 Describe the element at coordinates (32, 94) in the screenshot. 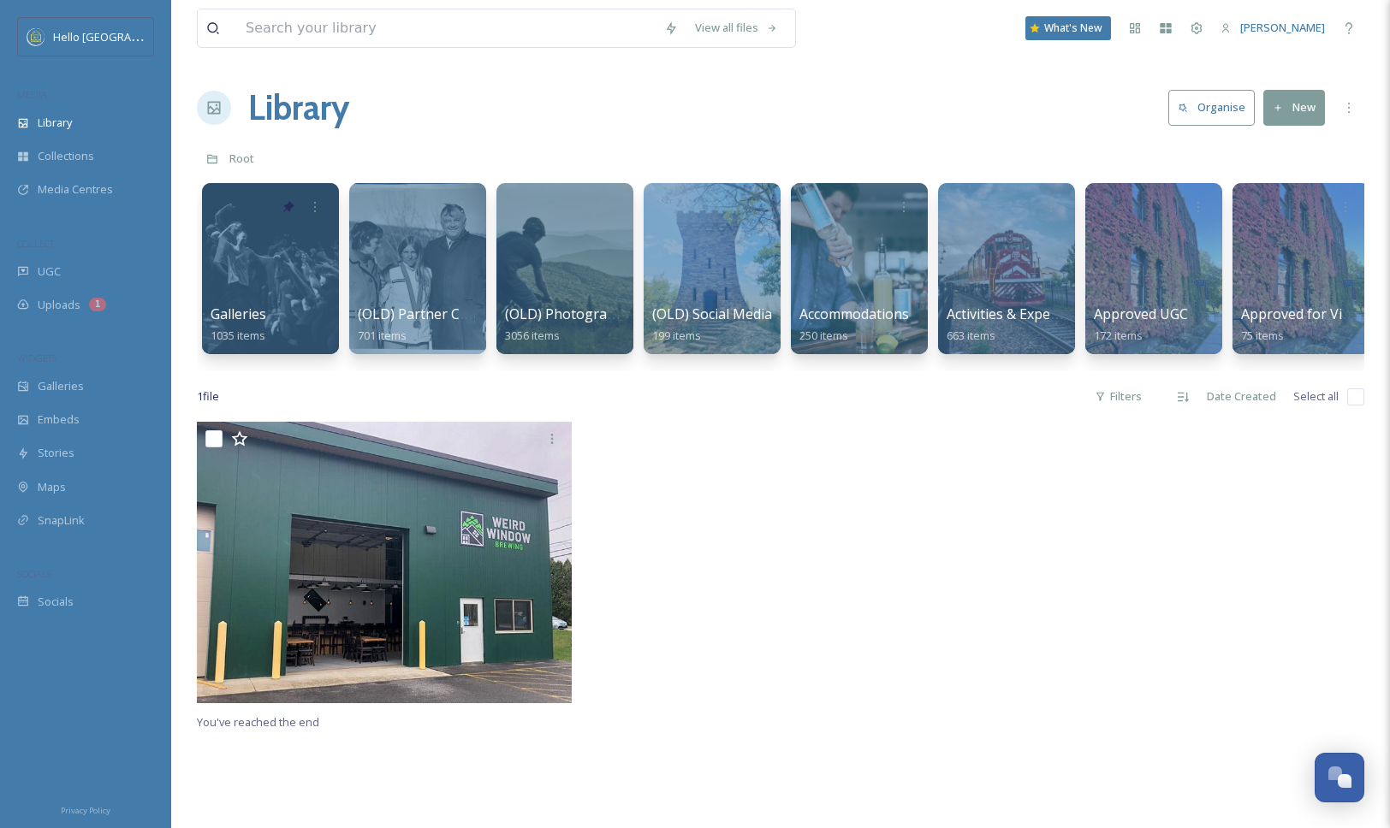

I see `span: MEDIA` at that location.